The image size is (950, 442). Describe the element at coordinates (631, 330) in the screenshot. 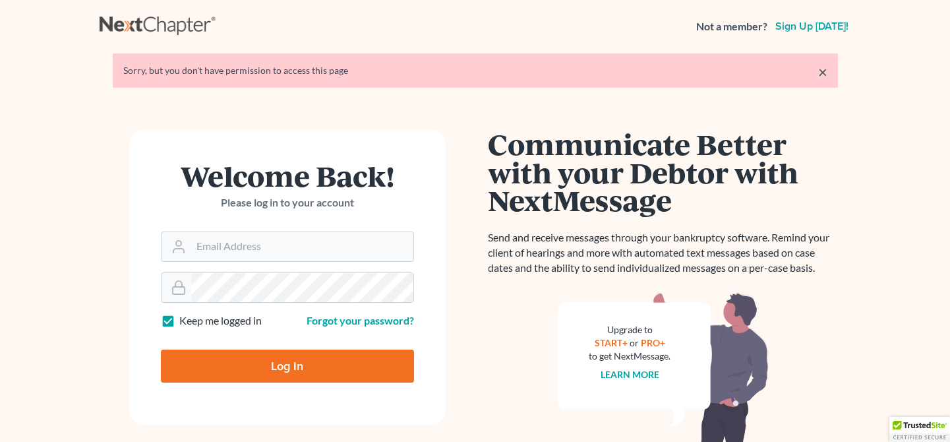

I see `div: Upgrade to` at that location.